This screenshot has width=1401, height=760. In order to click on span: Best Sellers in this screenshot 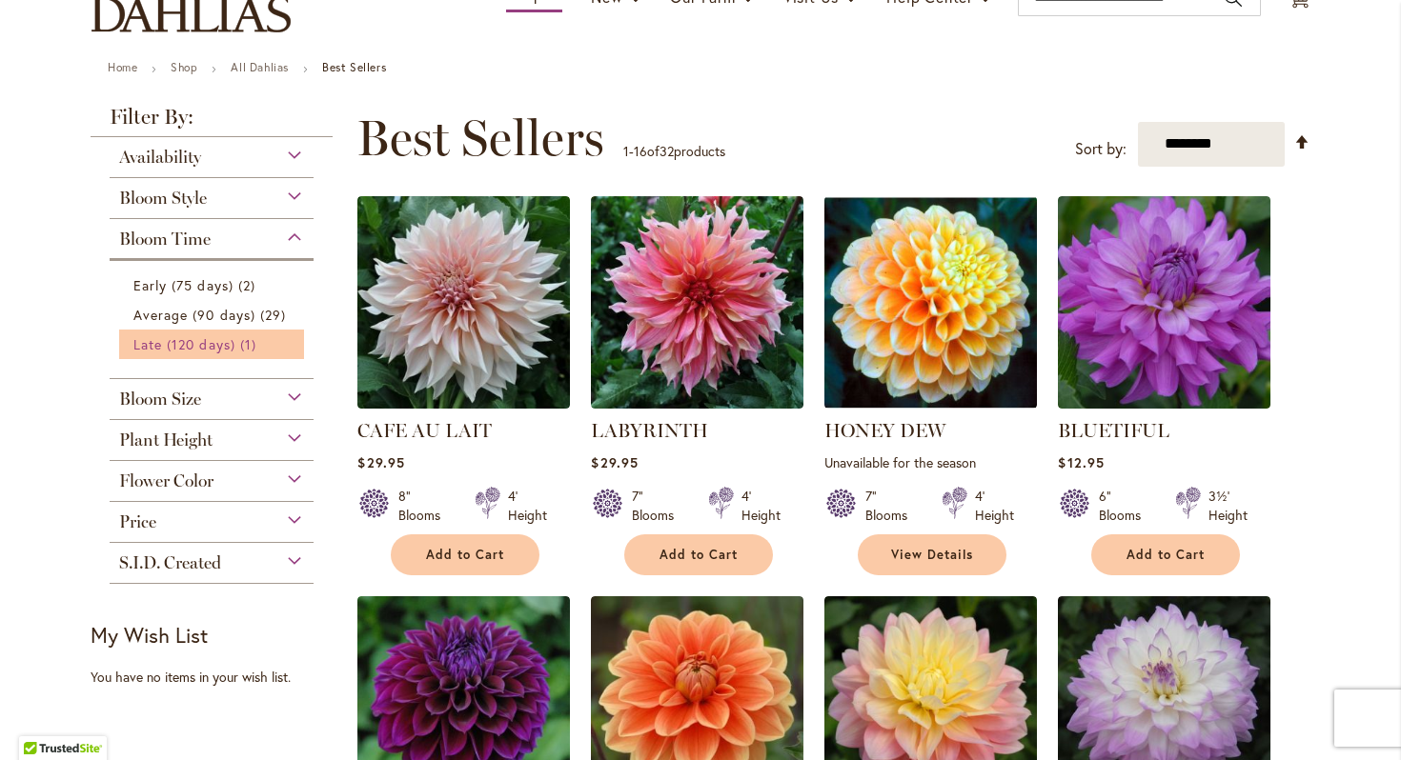, I will do `click(480, 138)`.